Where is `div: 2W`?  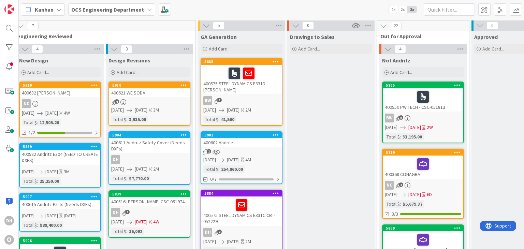
div: 2W is located at coordinates (430, 127).